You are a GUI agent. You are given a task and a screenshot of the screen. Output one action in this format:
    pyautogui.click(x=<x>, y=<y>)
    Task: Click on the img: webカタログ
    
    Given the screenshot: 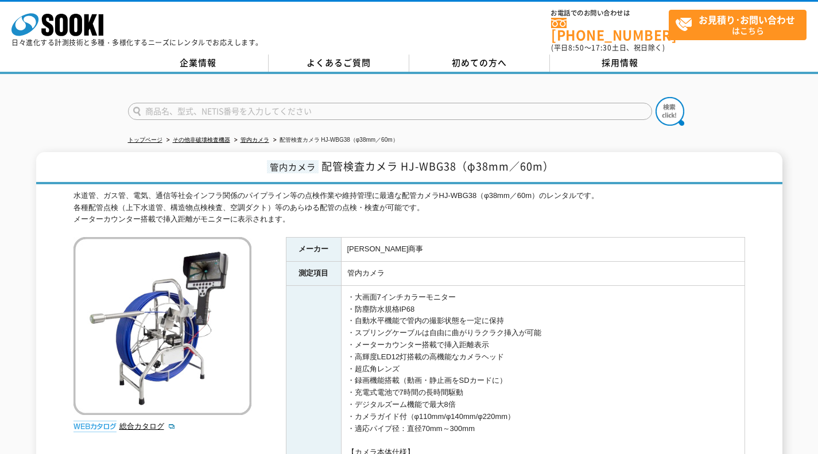 What is the action you would take?
    pyautogui.click(x=95, y=427)
    